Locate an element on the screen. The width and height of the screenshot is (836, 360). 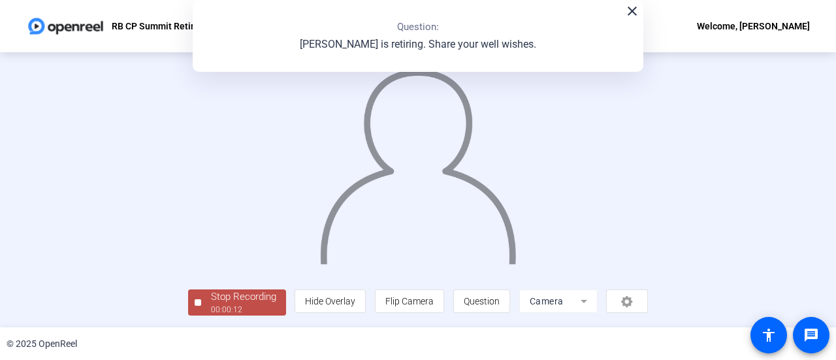
p: RB CP Summit Retirement video is located at coordinates (178, 26).